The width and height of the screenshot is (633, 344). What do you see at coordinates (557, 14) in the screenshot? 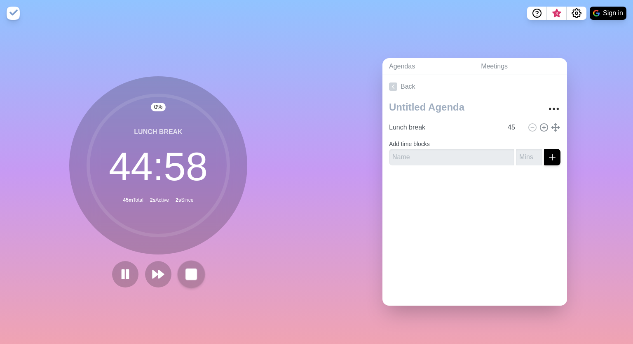
I see `span: 3` at bounding box center [557, 14].